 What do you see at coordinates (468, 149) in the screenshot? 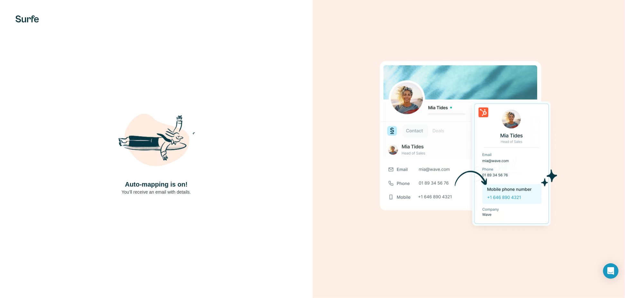
I see `img: Download Success` at bounding box center [468, 149].